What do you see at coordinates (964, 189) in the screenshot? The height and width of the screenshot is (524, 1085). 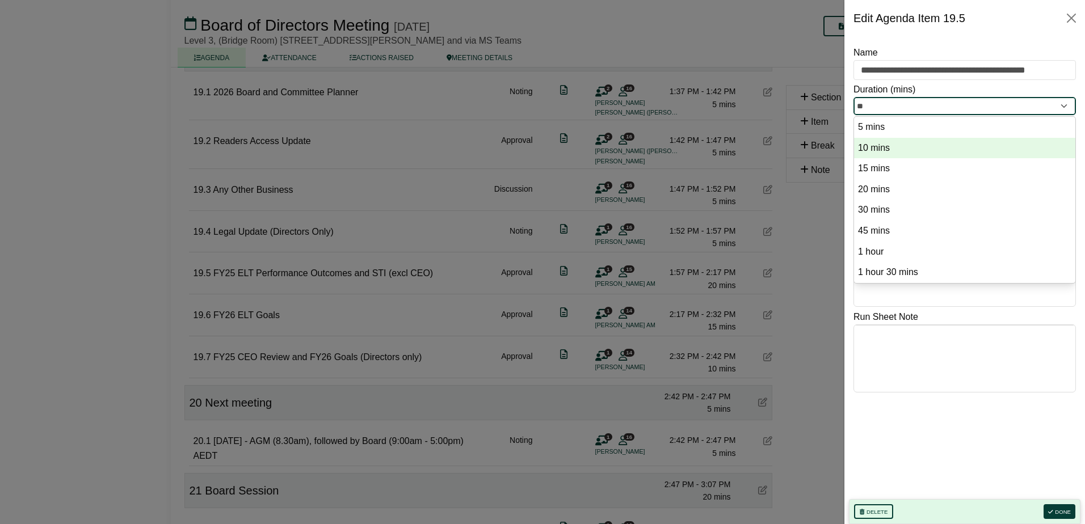 I see `option: 20 mins` at bounding box center [964, 189].